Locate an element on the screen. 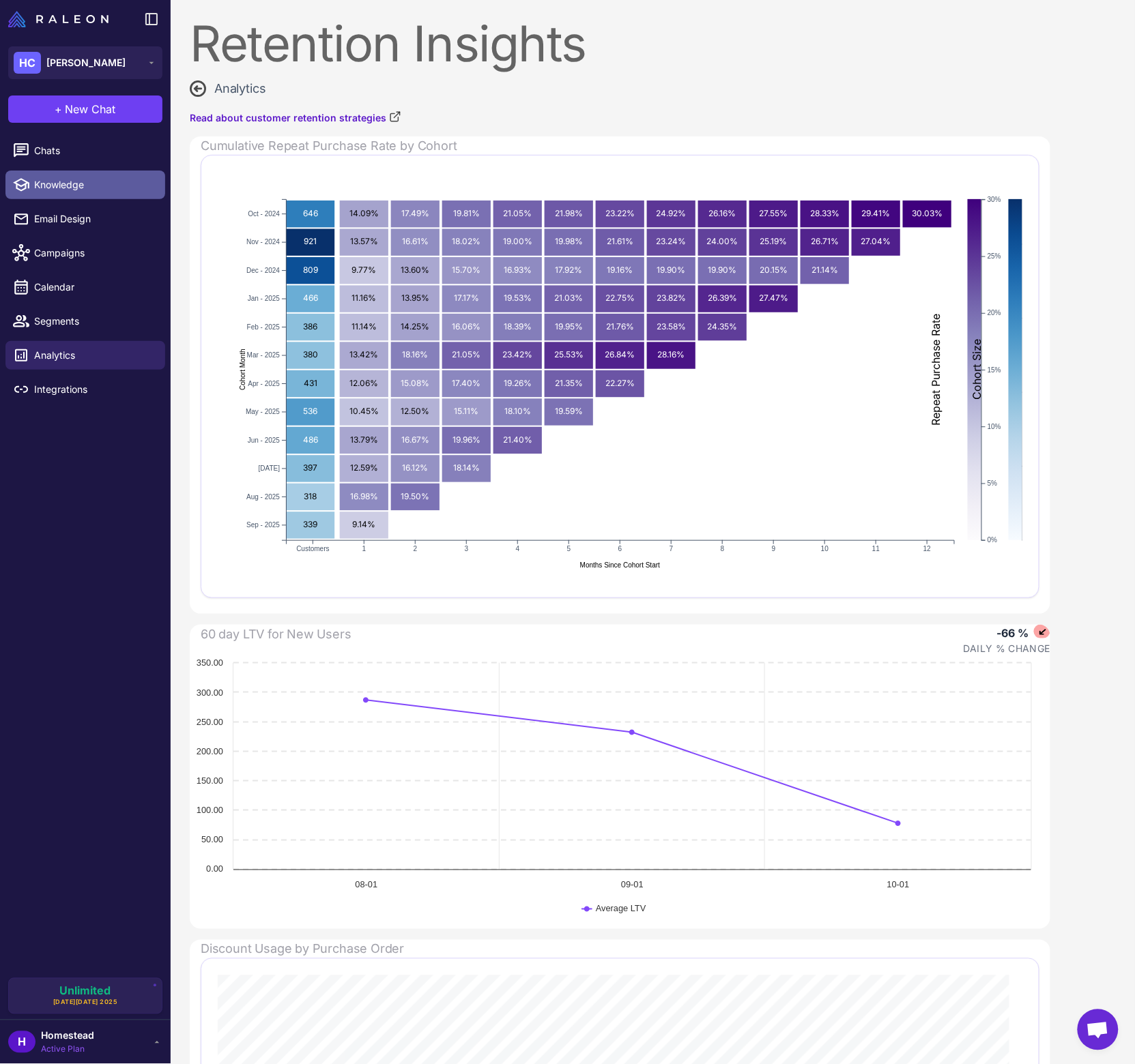 Image resolution: width=1135 pixels, height=1064 pixels. text: 6 is located at coordinates (620, 548).